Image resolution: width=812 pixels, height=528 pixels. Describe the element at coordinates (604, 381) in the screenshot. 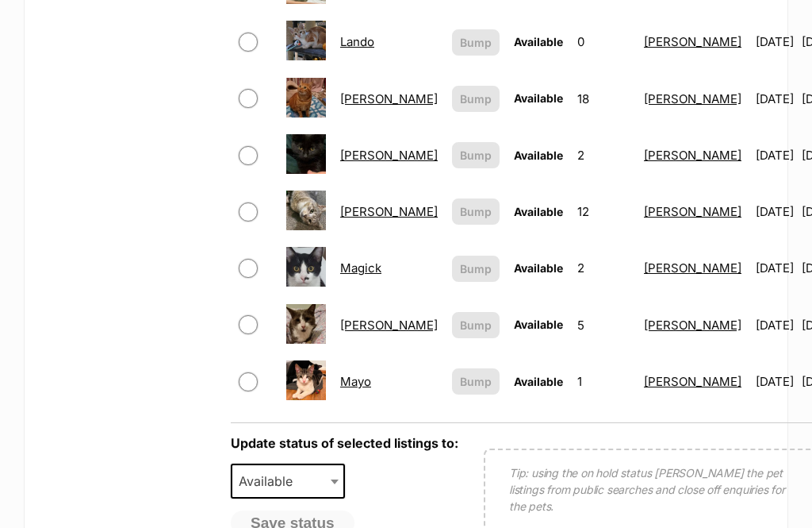

I see `td: 1` at that location.